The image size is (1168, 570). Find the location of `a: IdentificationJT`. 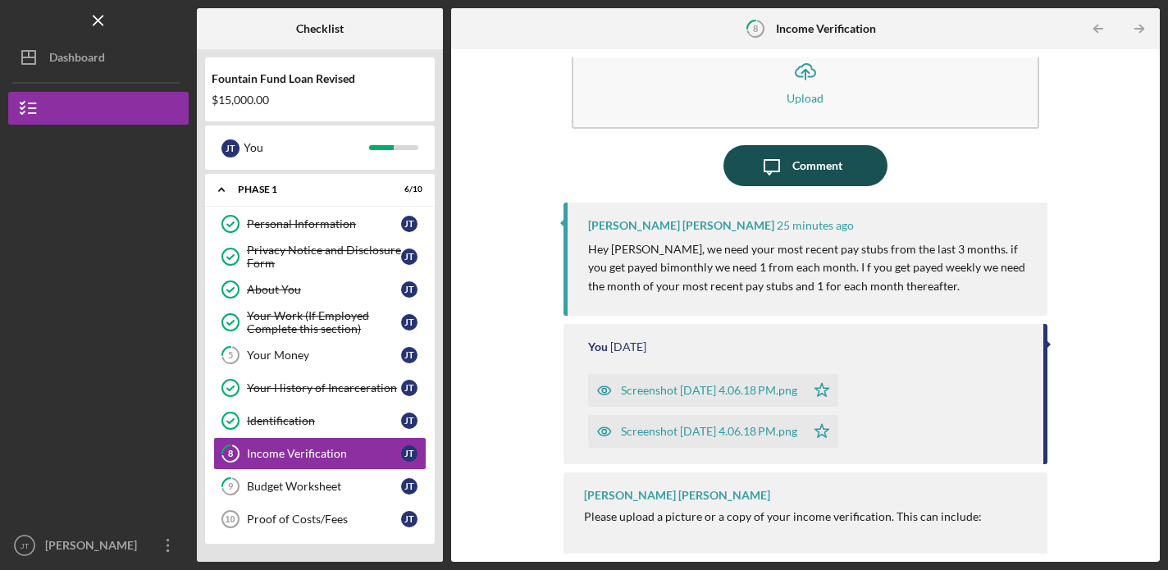

a: IdentificationJT is located at coordinates (320, 421).